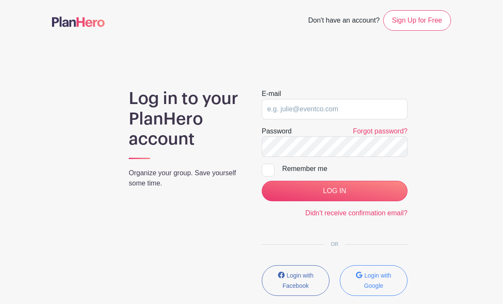  I want to click on h1: Log in to your PlanHero account, so click(185, 119).